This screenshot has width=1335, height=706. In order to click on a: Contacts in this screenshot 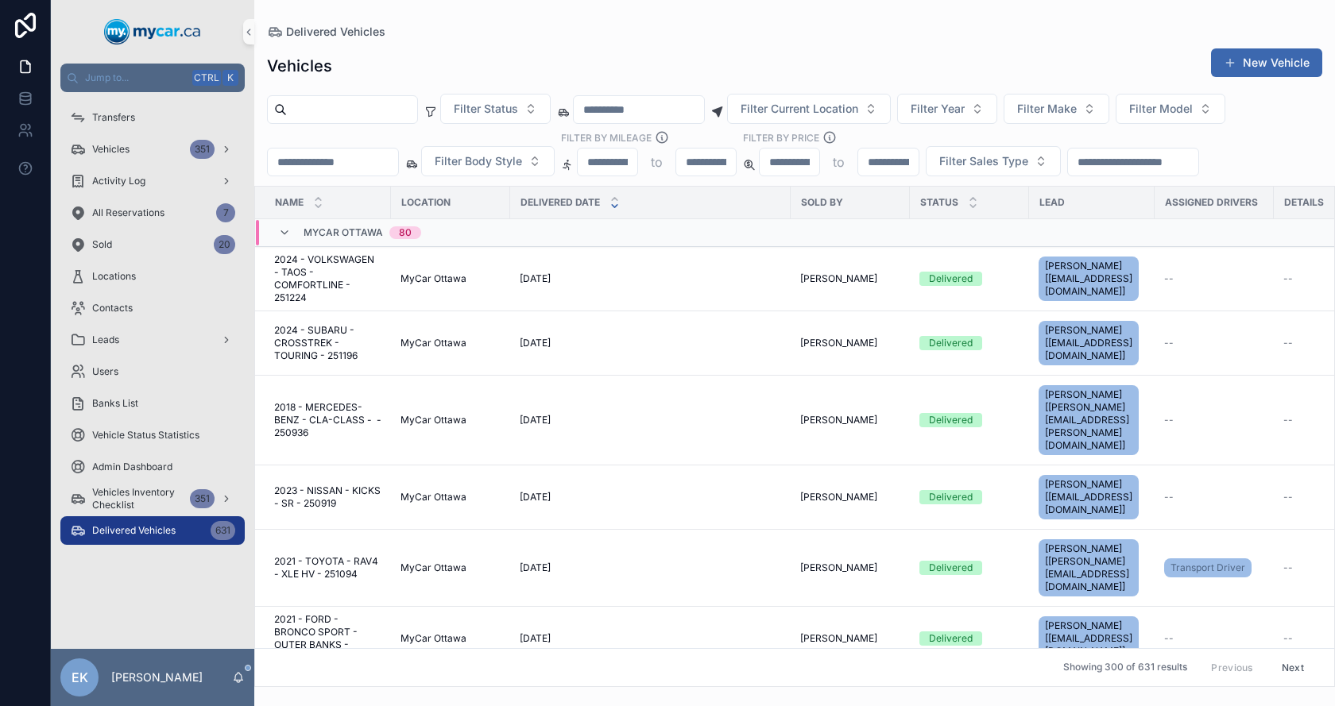, I will do `click(153, 308)`.